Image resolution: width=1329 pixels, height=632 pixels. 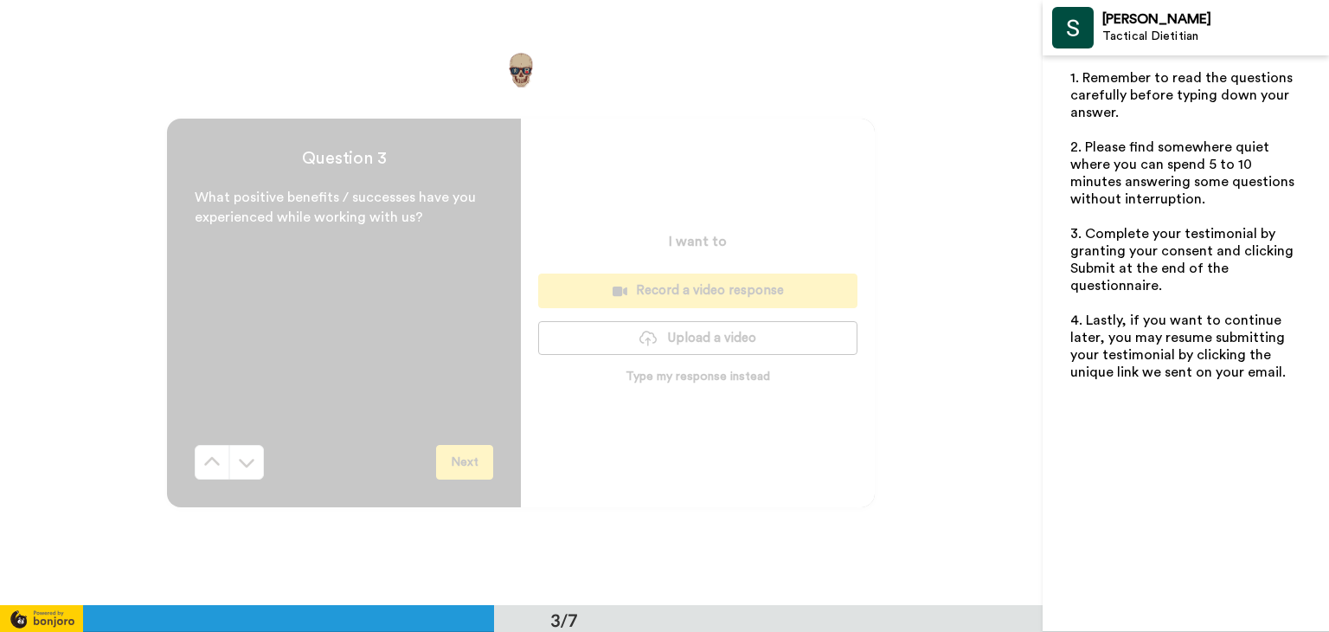 What do you see at coordinates (344, 158) in the screenshot?
I see `h4: Question 3` at bounding box center [344, 158].